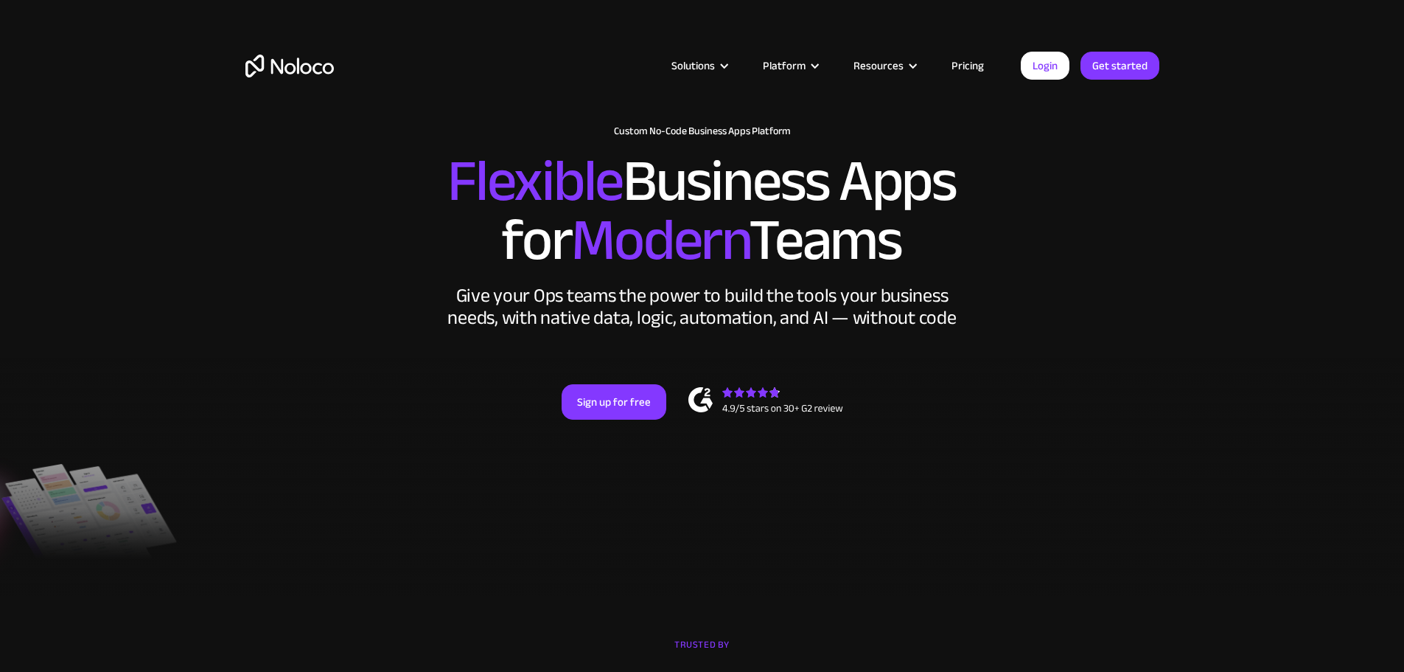 This screenshot has height=672, width=1404. I want to click on a: Login, so click(1045, 66).